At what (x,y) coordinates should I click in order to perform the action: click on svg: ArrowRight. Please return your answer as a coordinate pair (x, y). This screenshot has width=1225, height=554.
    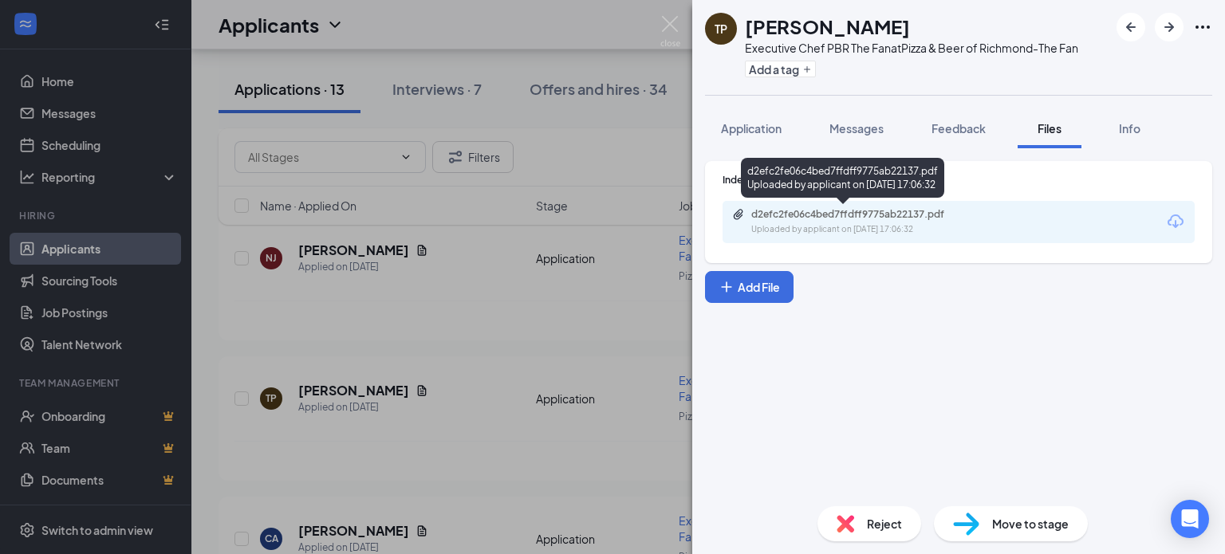
    Looking at the image, I should click on (1169, 27).